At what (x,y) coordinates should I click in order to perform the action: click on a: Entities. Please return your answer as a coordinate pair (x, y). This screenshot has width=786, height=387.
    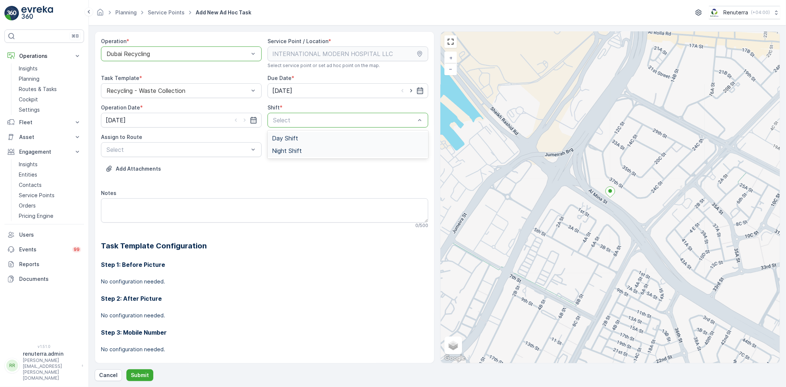
    Looking at the image, I should click on (50, 175).